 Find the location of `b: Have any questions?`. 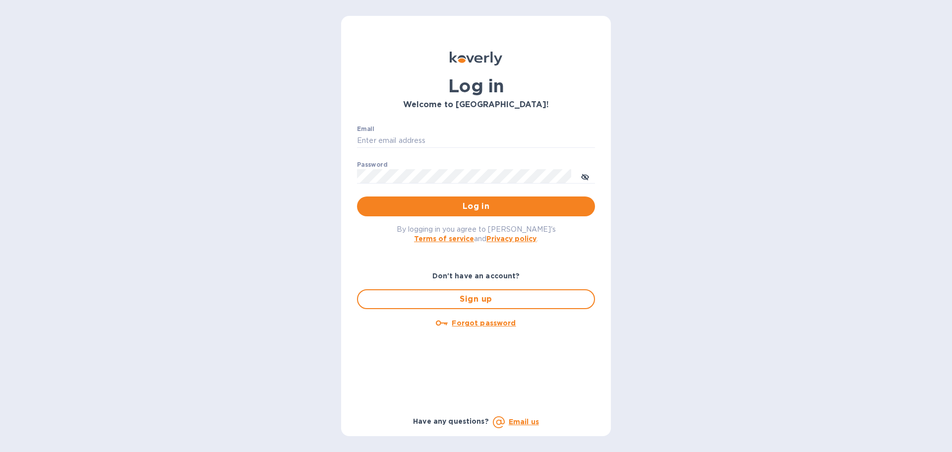

b: Have any questions? is located at coordinates (451, 421).